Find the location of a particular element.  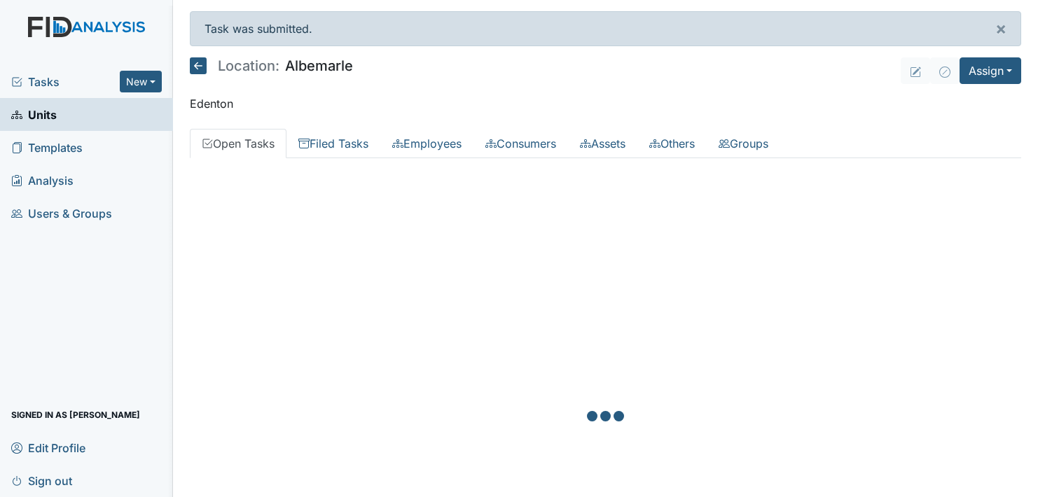

h5: Albemarle is located at coordinates (271, 66).